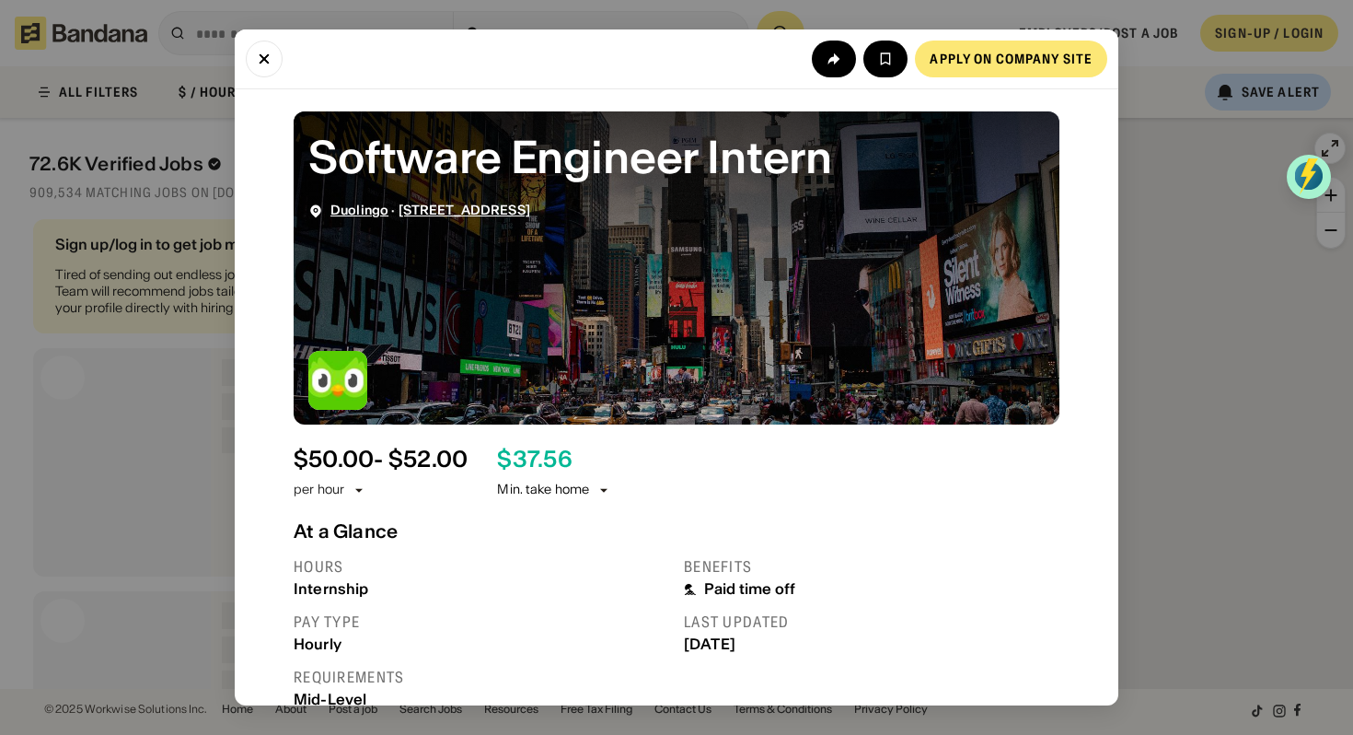  Describe the element at coordinates (359, 210) in the screenshot. I see `a: Duolingo` at that location.